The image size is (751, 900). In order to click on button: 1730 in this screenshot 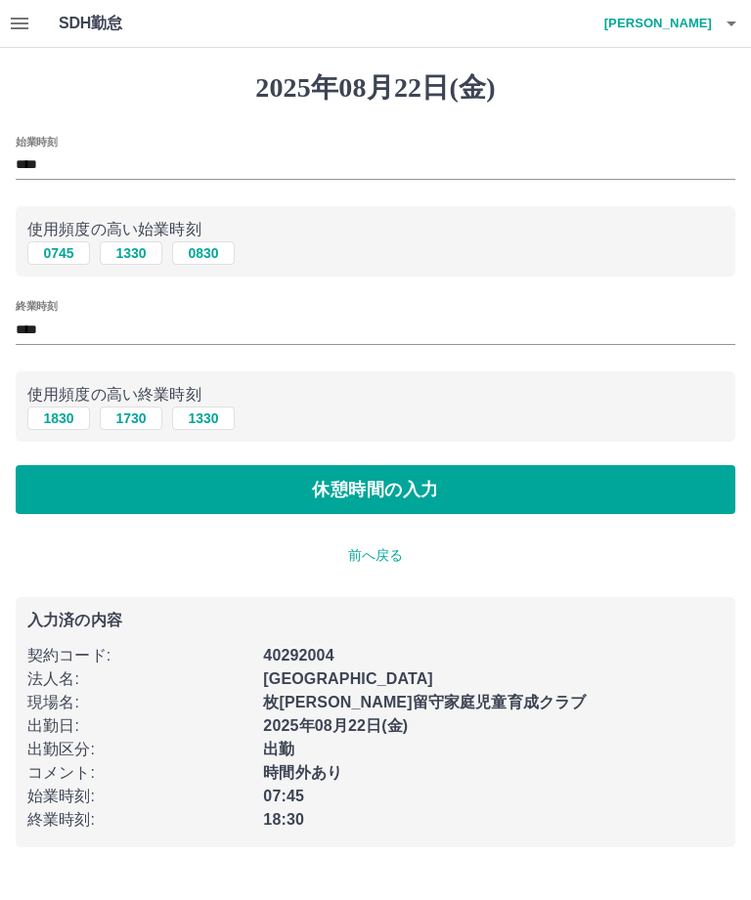, I will do `click(131, 418)`.